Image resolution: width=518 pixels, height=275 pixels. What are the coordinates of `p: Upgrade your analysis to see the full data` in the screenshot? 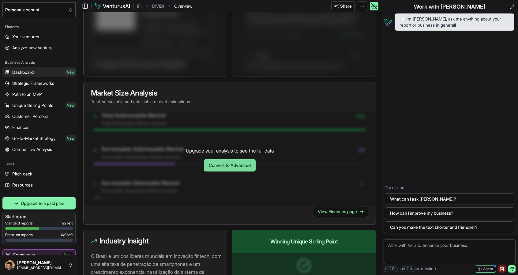 It's located at (229, 151).